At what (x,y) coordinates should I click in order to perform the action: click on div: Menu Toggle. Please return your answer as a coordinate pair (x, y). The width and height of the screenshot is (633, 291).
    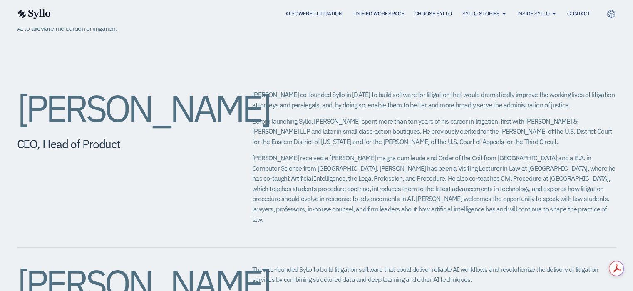
    Looking at the image, I should click on (329, 14).